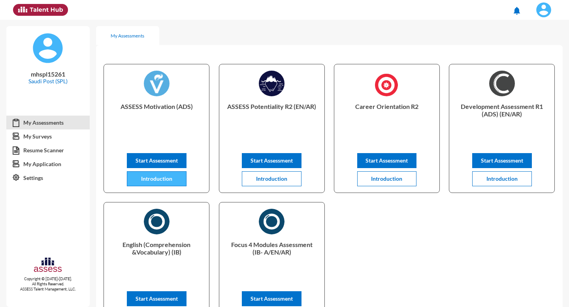  I want to click on div: My Assessments, so click(127, 36).